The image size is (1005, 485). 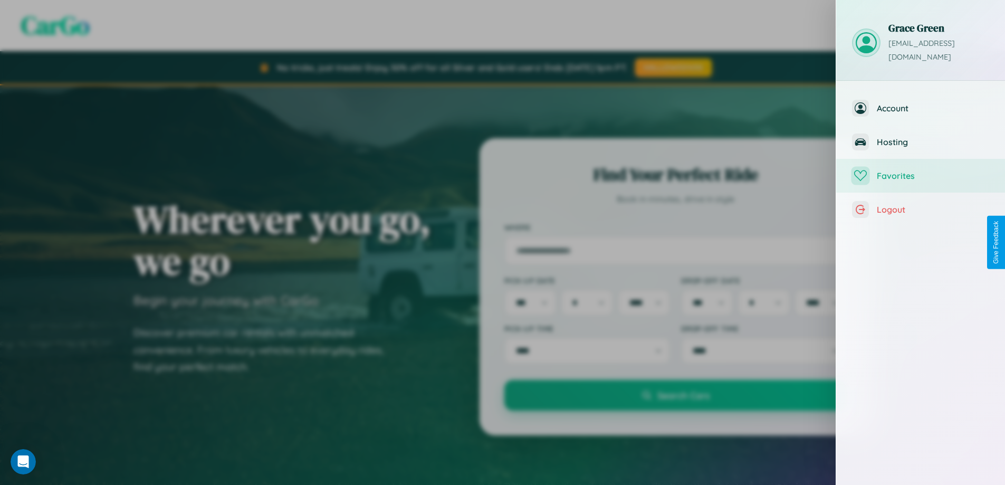 I want to click on button: Favorites, so click(x=920, y=176).